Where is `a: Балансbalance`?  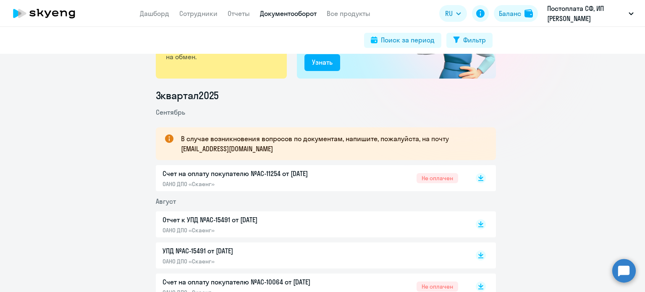
a: Балансbalance is located at coordinates (516, 13).